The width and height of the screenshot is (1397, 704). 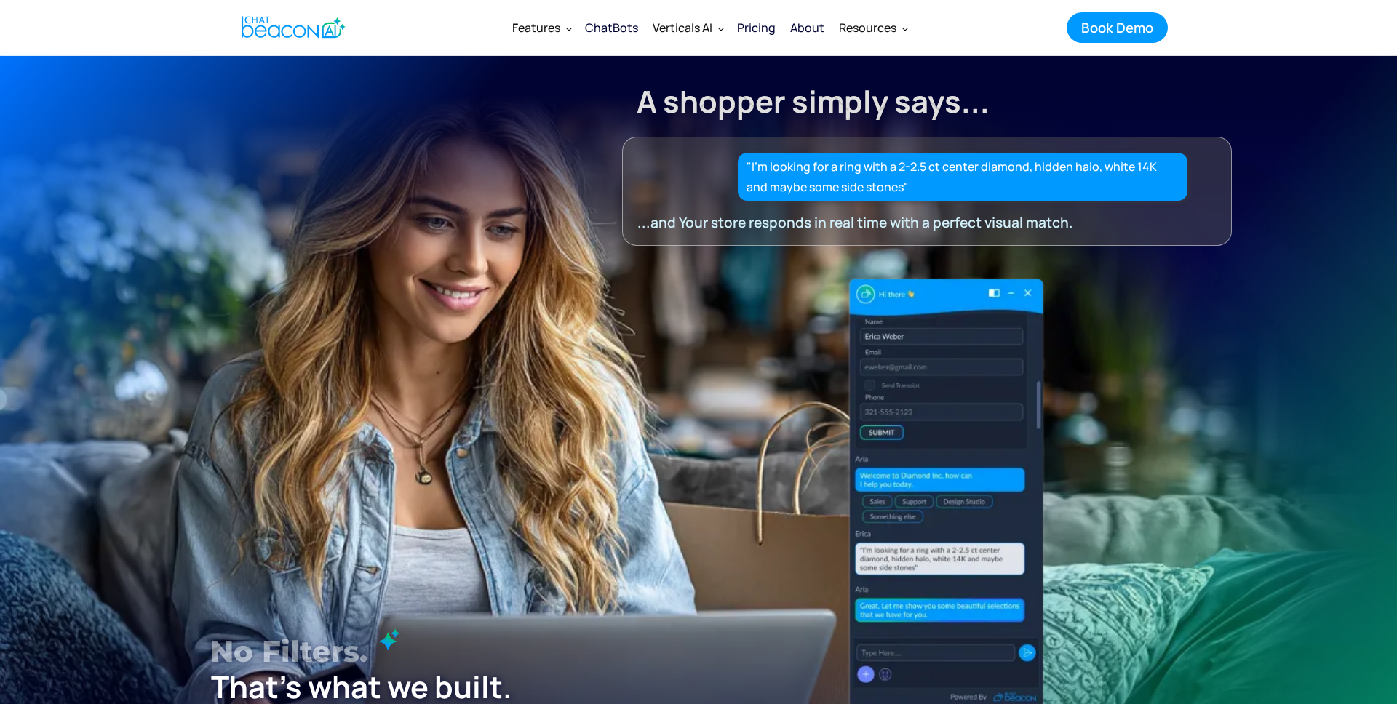 I want to click on div: ChatBots, so click(x=611, y=28).